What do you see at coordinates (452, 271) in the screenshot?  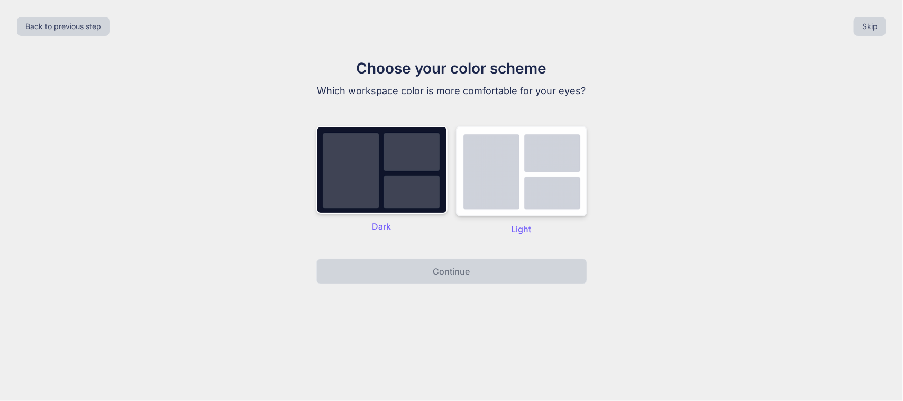 I see `p: Continue` at bounding box center [452, 271].